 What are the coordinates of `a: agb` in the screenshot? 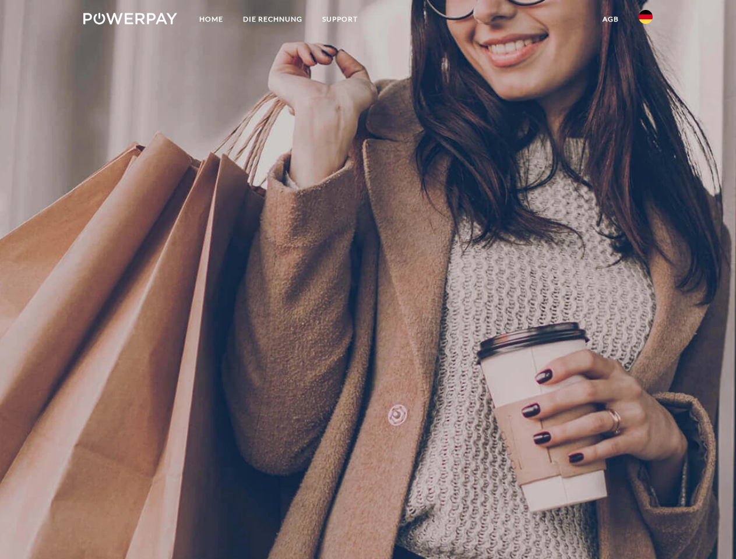 It's located at (610, 19).